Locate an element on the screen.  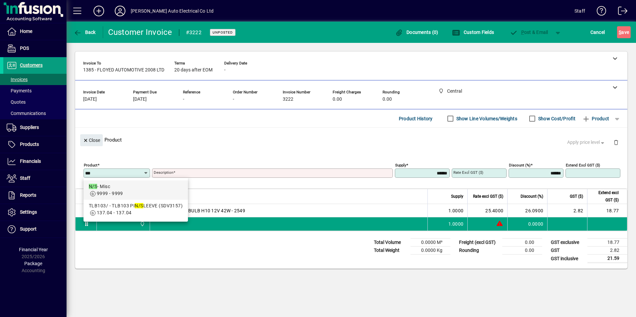
label: Show Cost/Profit is located at coordinates (556, 119).